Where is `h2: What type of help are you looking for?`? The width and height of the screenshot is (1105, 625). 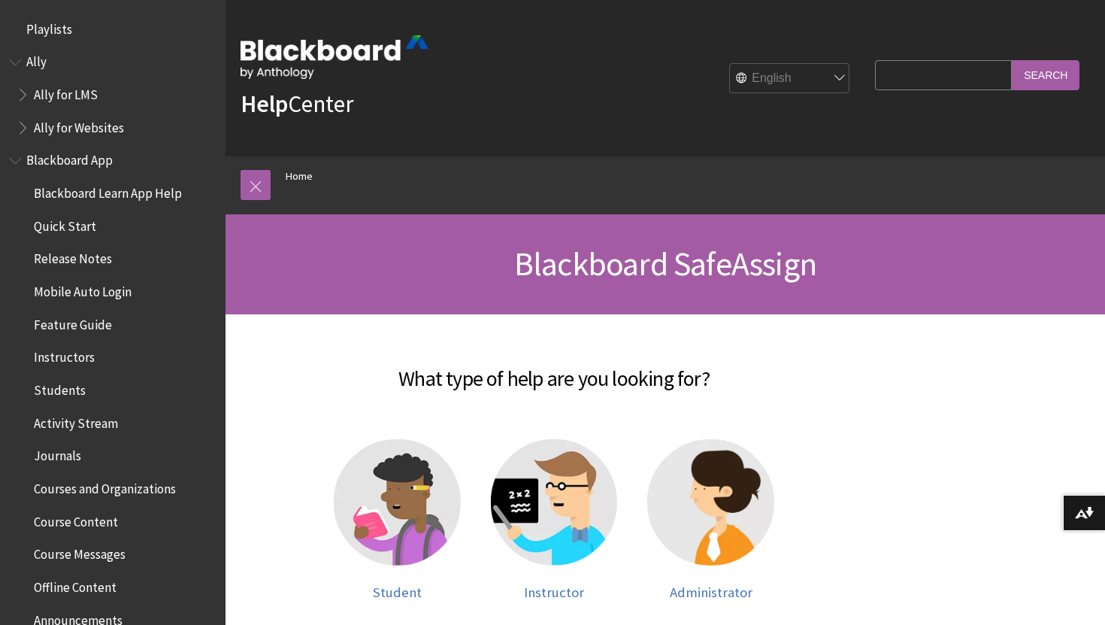 h2: What type of help are you looking for? is located at coordinates (554, 369).